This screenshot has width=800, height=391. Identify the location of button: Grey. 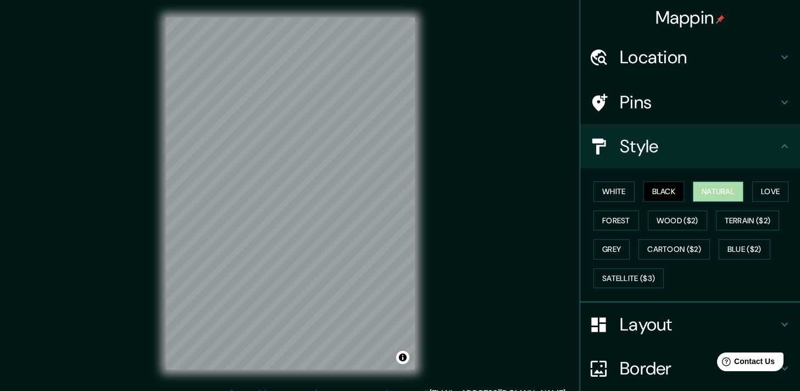
(611, 249).